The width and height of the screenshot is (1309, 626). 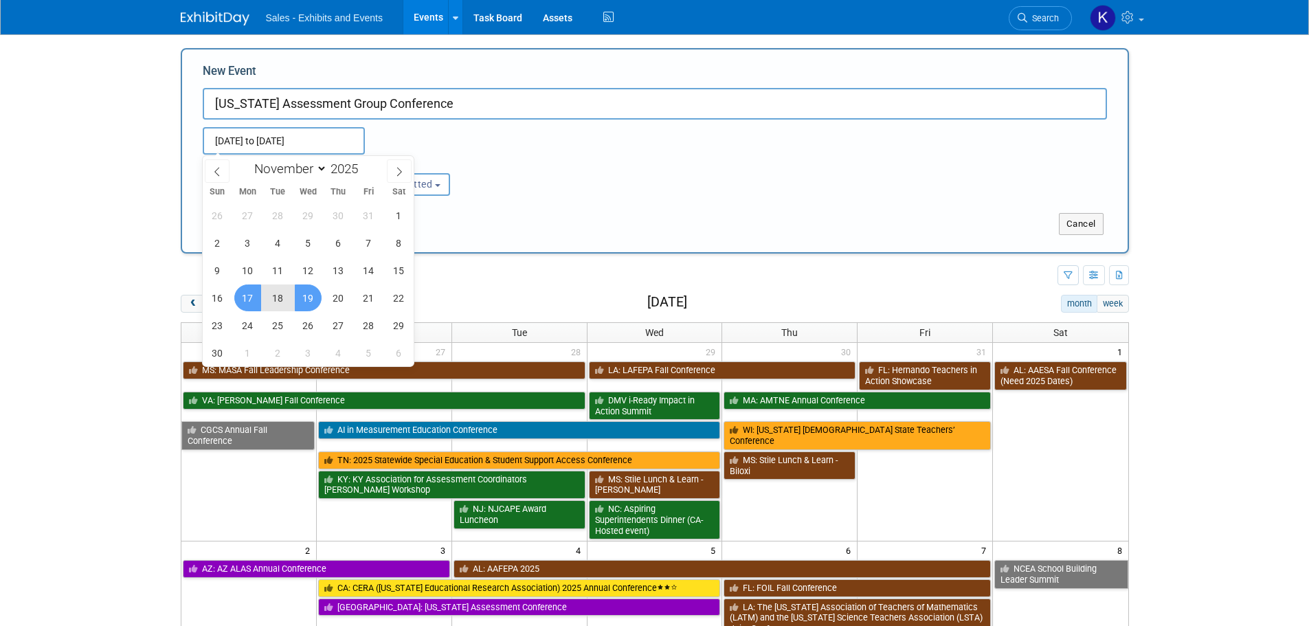 I want to click on a: MS: Stile Lunch & Learn - Biloxi, so click(x=790, y=465).